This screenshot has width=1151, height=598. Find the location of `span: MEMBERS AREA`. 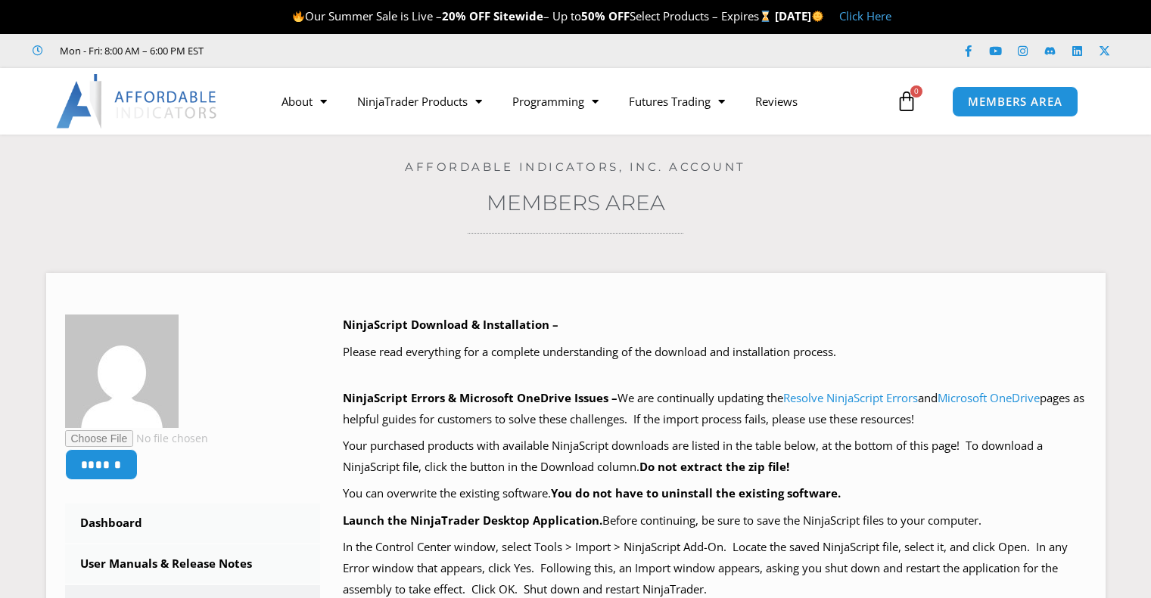

span: MEMBERS AREA is located at coordinates (1014, 101).